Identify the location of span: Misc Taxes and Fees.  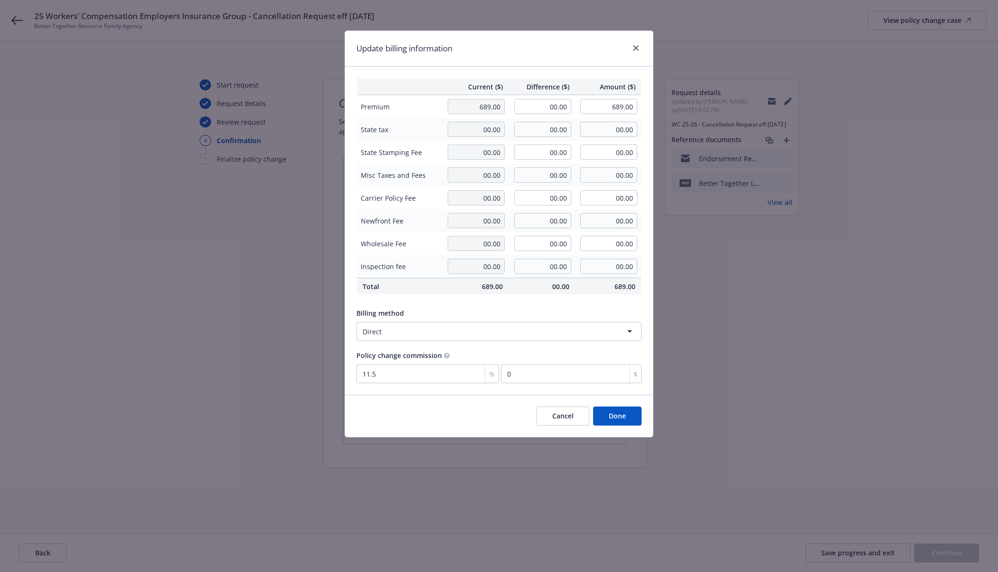
(399, 175).